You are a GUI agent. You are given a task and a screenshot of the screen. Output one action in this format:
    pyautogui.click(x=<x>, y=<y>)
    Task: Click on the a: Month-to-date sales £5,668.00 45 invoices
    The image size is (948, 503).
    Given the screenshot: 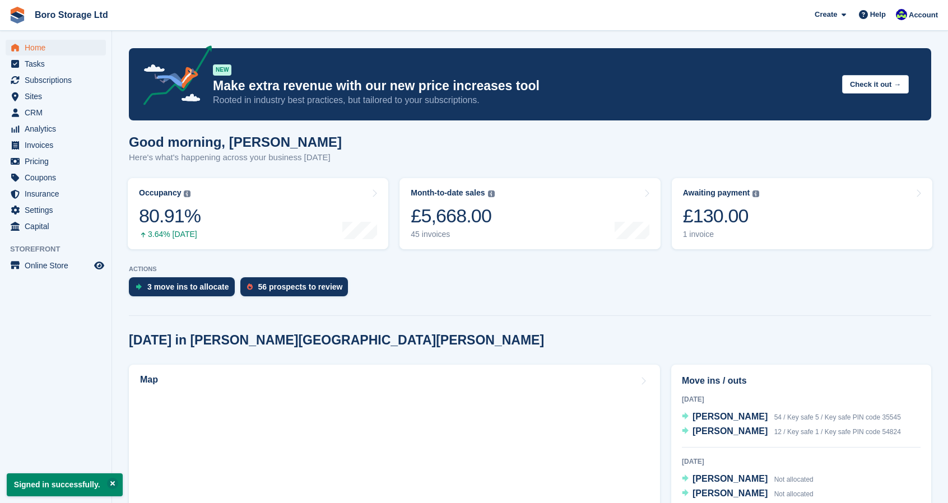 What is the action you would take?
    pyautogui.click(x=530, y=214)
    